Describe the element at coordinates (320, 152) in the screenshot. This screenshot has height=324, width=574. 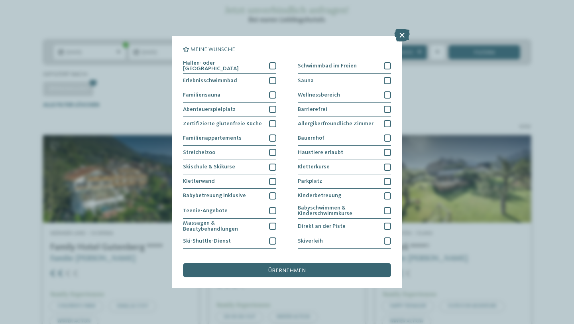
I see `span: Haustiere erlaubt` at that location.